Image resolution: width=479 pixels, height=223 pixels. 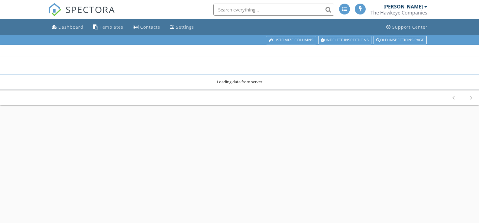 What do you see at coordinates (406, 27) in the screenshot?
I see `a: Support Center` at bounding box center [406, 27].